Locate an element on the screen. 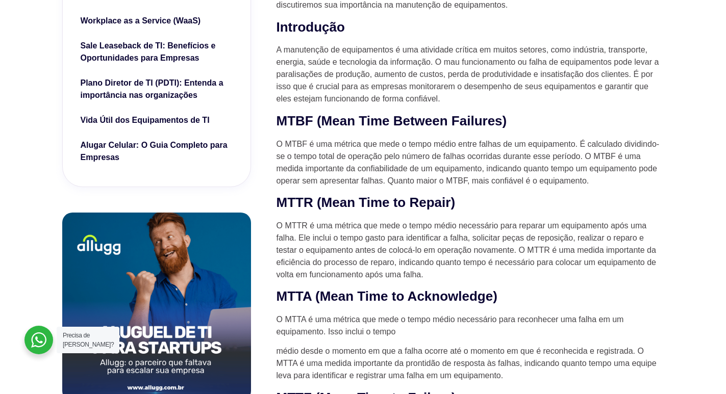 The image size is (726, 394). a: Sale Leaseback de TI: Benefícios e Oportunidades para Empresas is located at coordinates (157, 53).